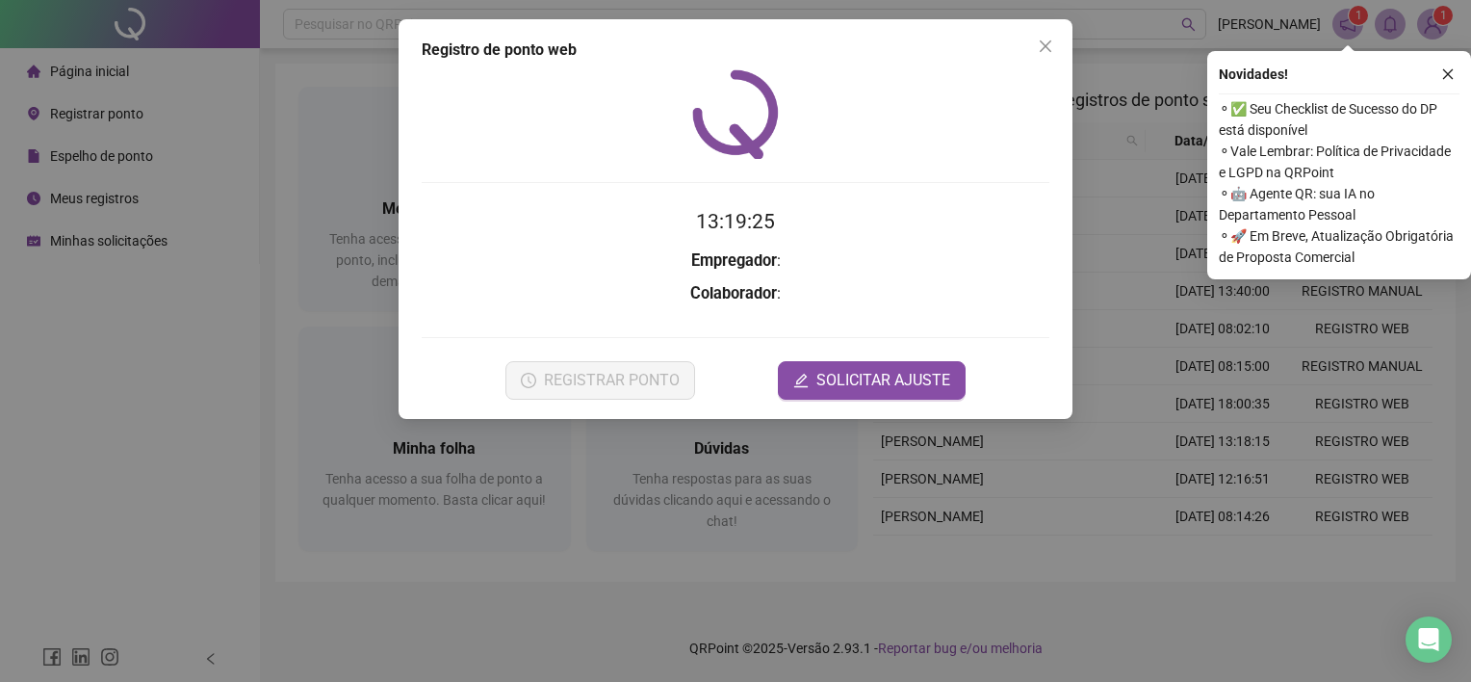  I want to click on strong: Empregador, so click(734, 260).